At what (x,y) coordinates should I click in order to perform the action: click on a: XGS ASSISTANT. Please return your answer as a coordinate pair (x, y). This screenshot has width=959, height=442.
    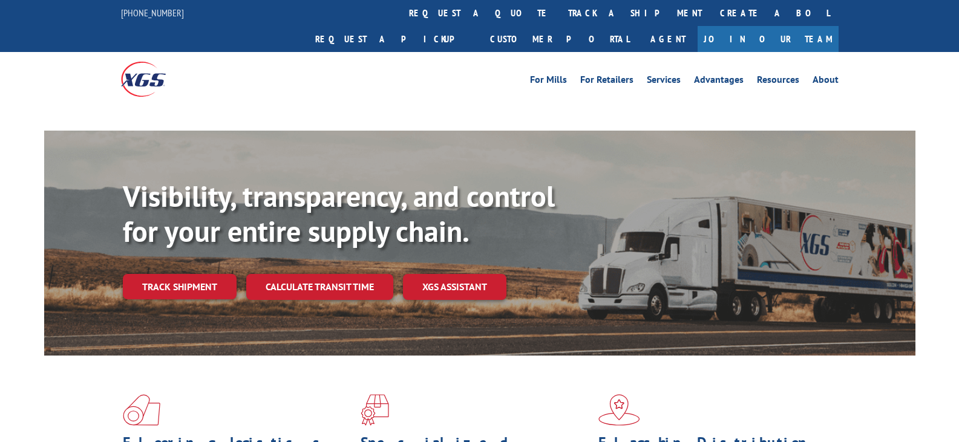
    Looking at the image, I should click on (455, 287).